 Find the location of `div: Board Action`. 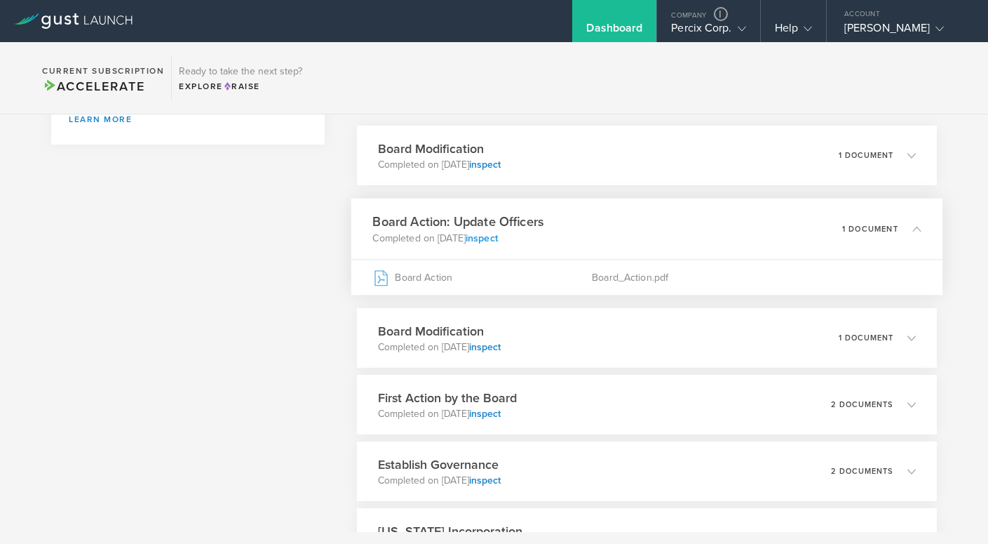

div: Board Action is located at coordinates (483, 277).